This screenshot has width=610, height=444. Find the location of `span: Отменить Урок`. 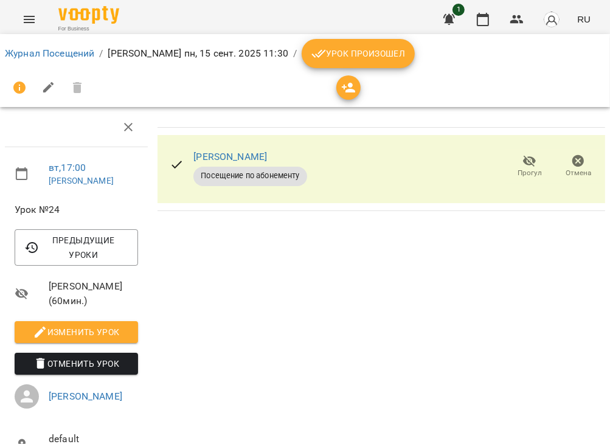

span: Отменить Урок is located at coordinates (76, 364).